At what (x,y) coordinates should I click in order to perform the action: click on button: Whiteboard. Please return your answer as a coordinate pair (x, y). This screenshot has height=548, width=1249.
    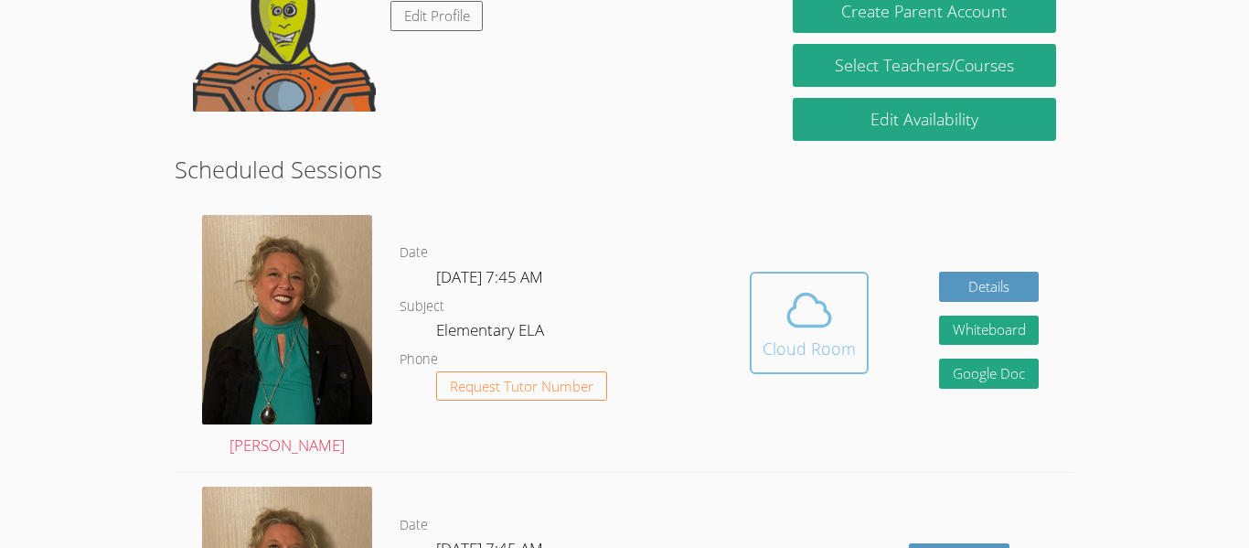
    Looking at the image, I should click on (989, 330).